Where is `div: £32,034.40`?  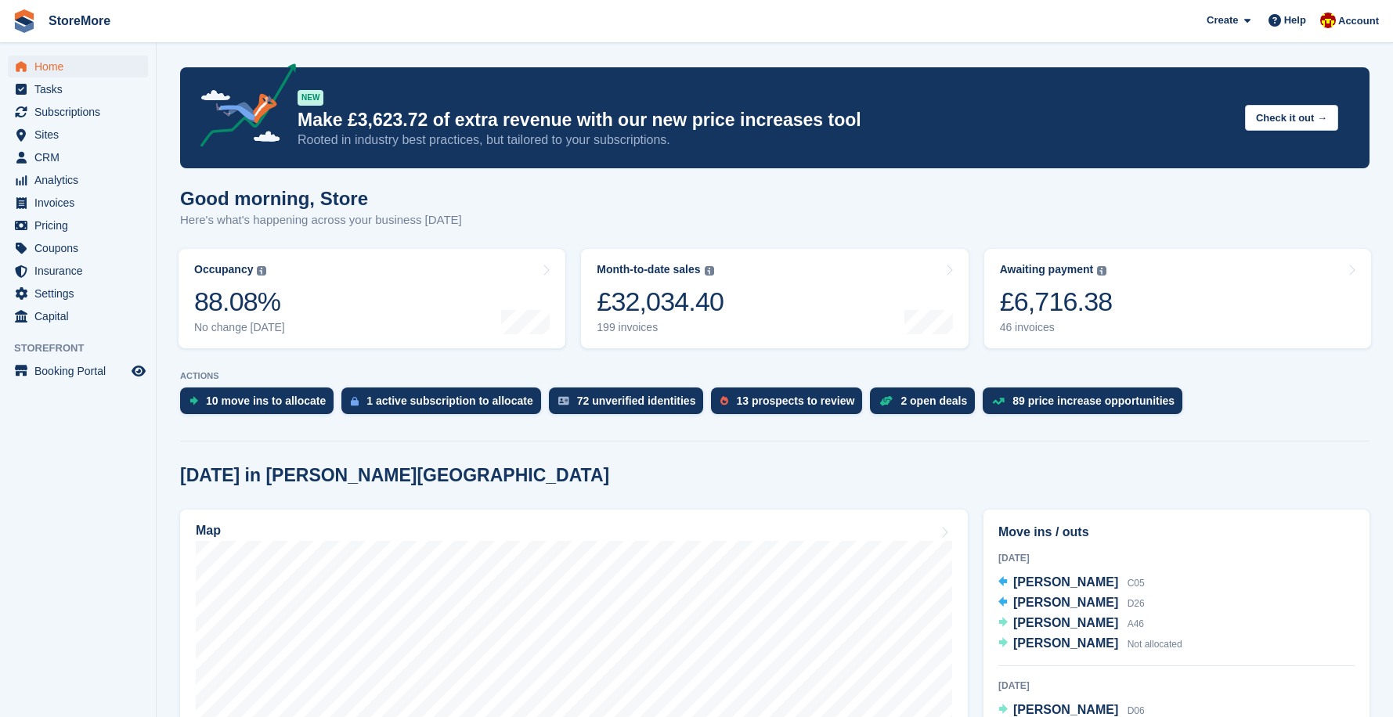 div: £32,034.40 is located at coordinates (660, 301).